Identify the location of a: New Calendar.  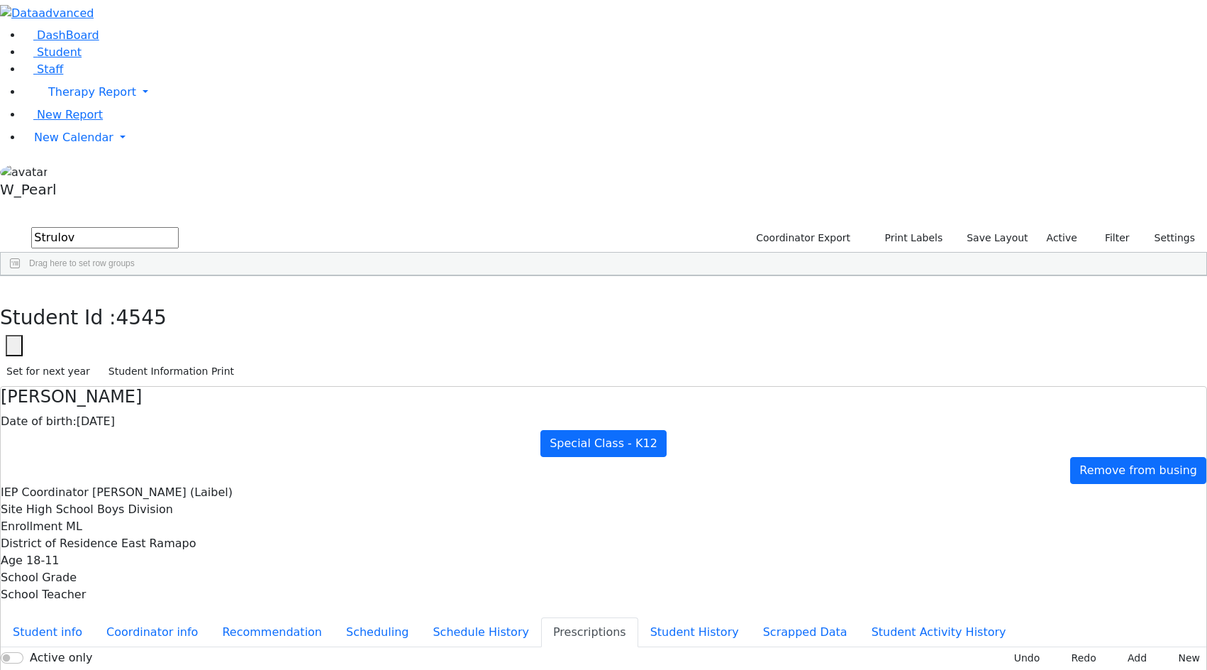
(615, 138).